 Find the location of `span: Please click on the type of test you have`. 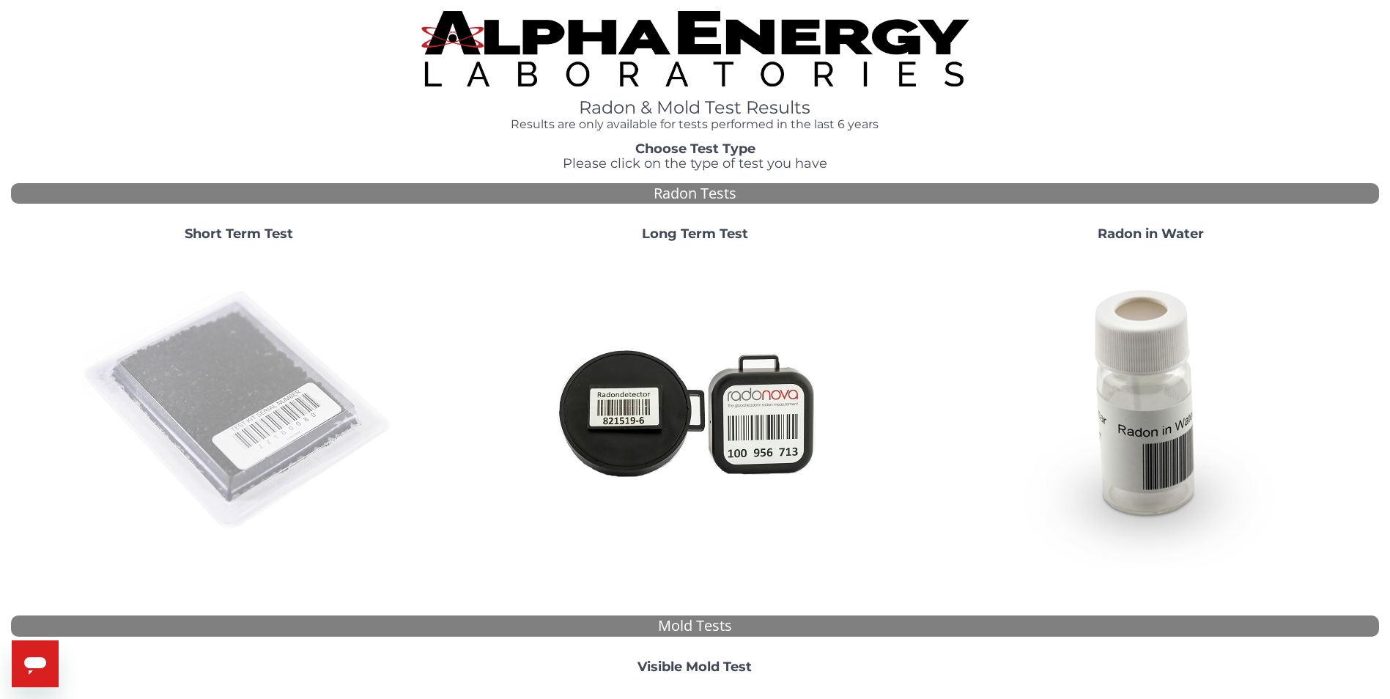

span: Please click on the type of test you have is located at coordinates (695, 163).